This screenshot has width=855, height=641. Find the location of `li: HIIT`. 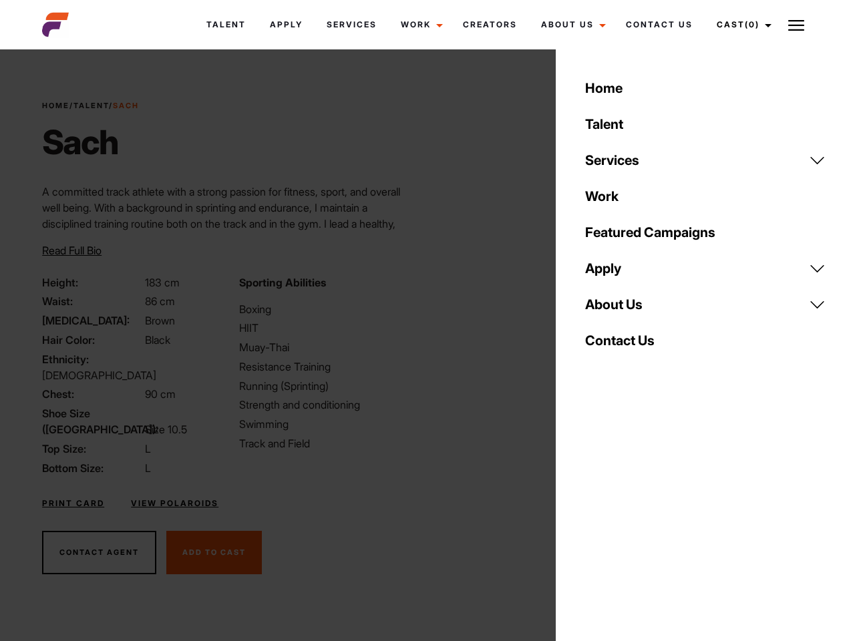

li: HIIT is located at coordinates (329, 328).